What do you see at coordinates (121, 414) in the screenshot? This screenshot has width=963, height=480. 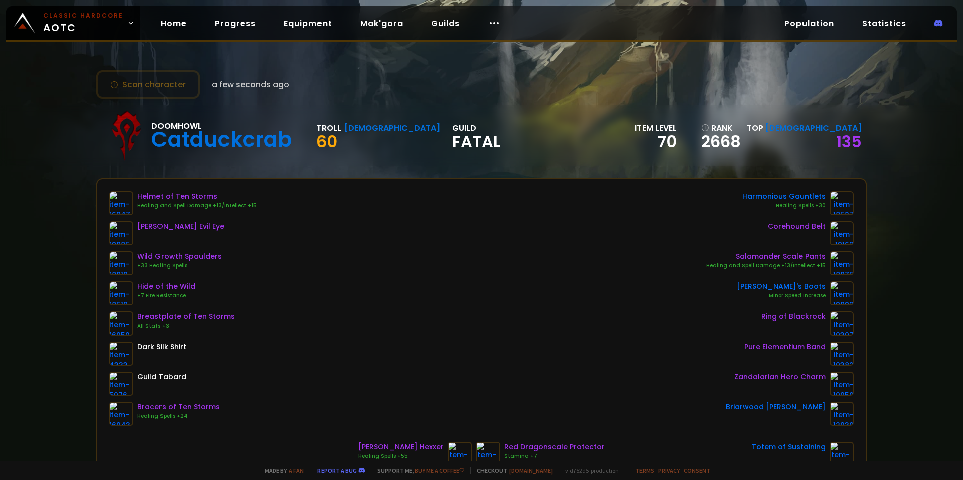 I see `img: item-16943` at bounding box center [121, 414].